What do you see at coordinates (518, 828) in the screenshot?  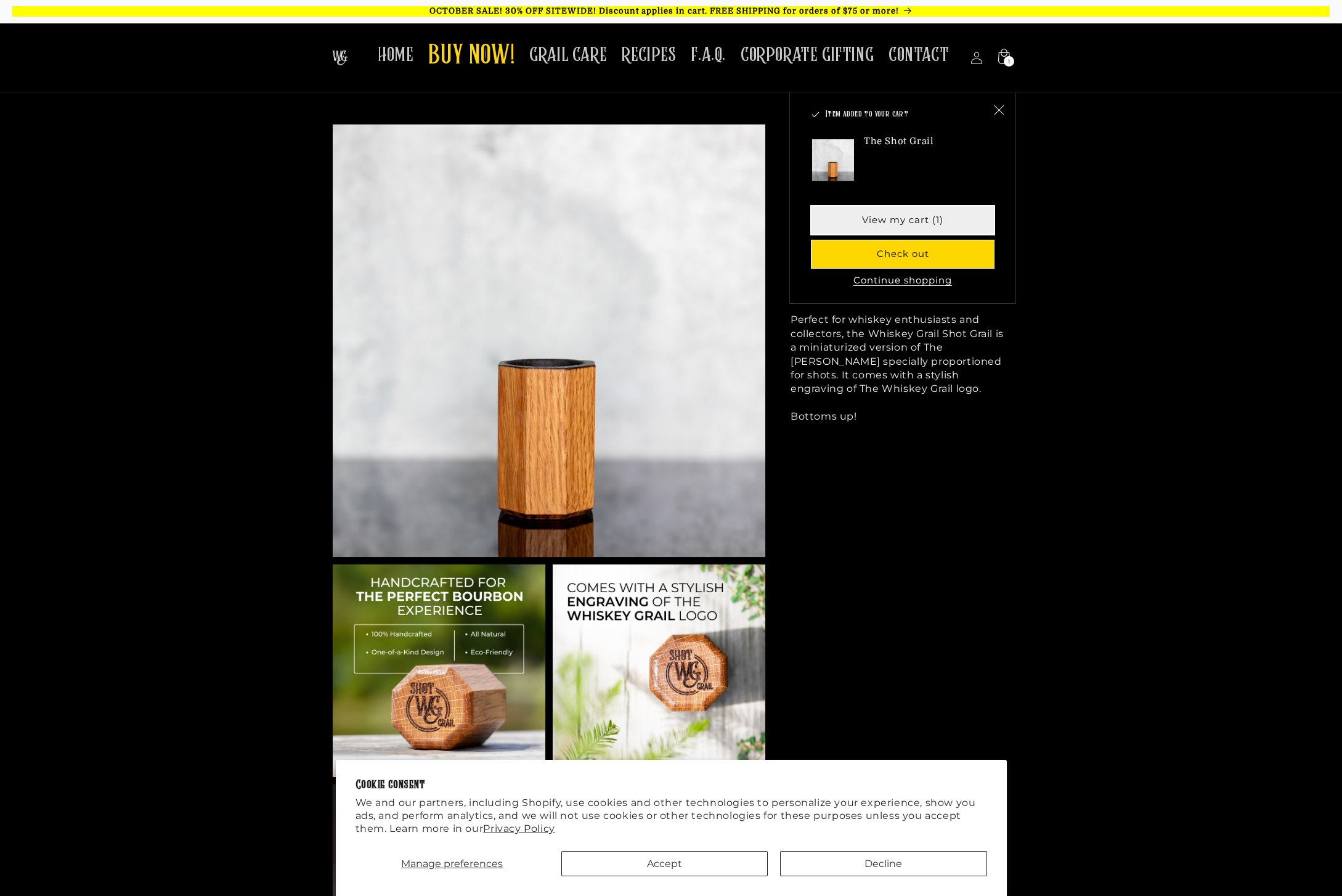 I see `a: Privacy Policy` at bounding box center [518, 828].